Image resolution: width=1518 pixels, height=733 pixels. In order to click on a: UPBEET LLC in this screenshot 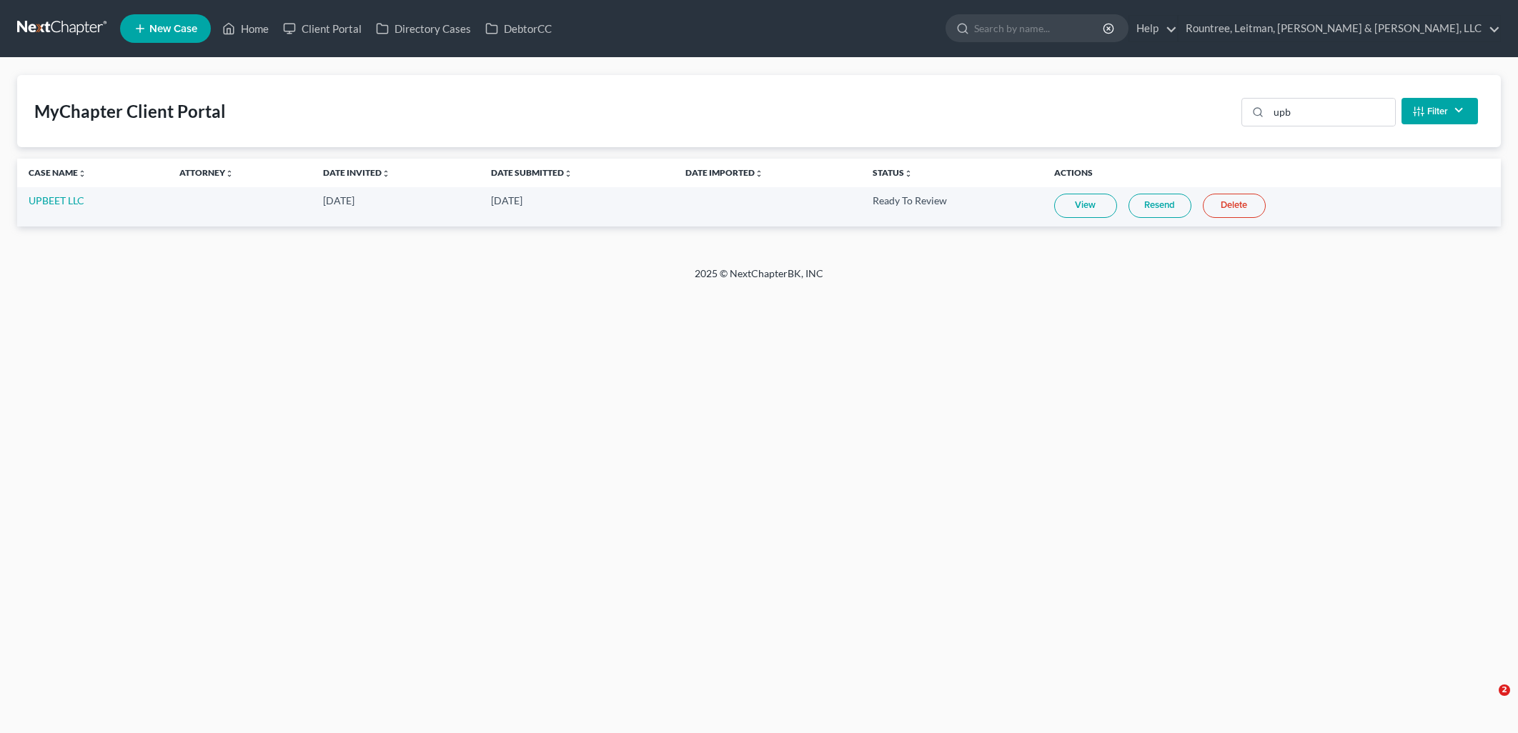, I will do `click(56, 200)`.